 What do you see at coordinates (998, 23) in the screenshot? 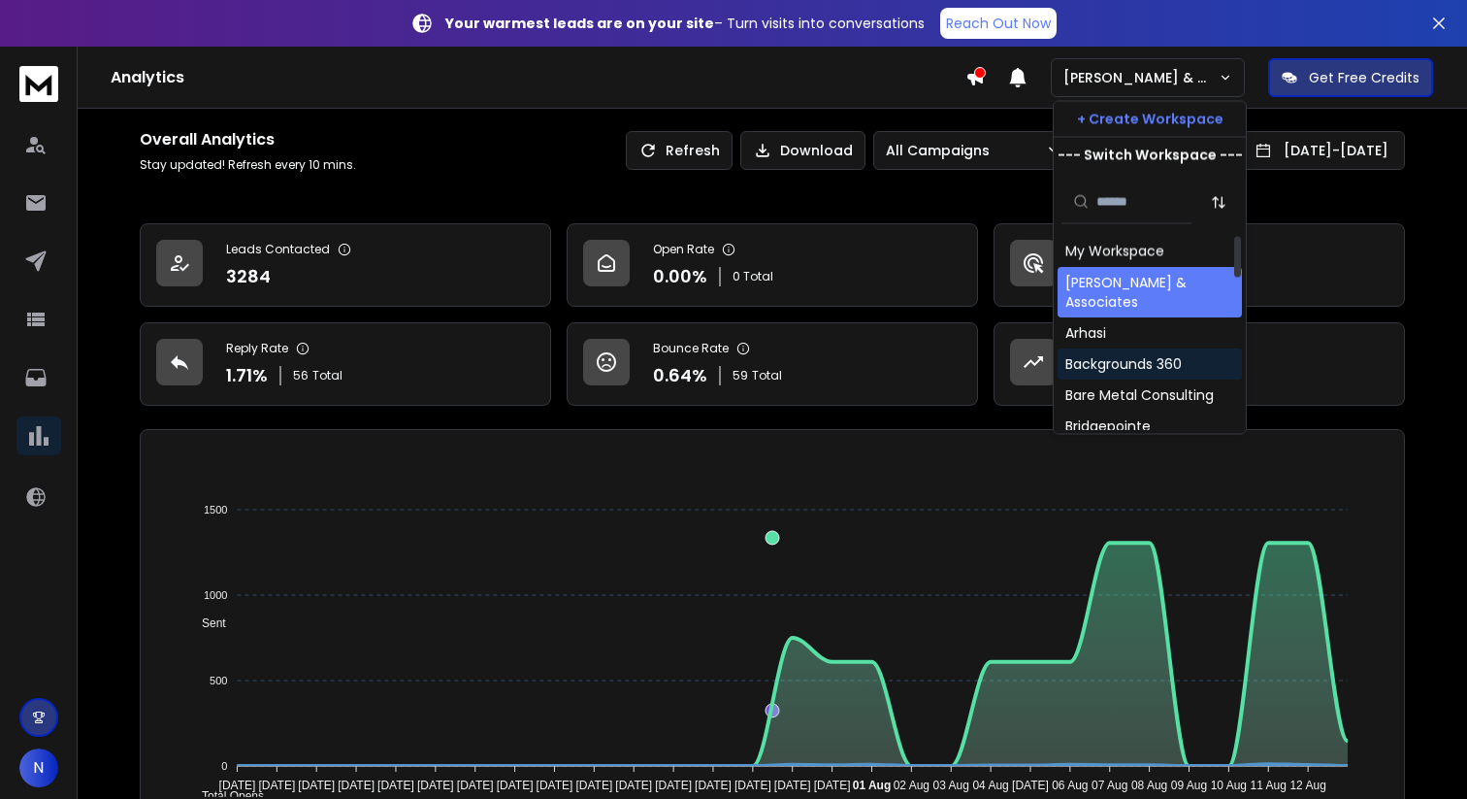
I see `p: Reach Out Now` at bounding box center [998, 23].